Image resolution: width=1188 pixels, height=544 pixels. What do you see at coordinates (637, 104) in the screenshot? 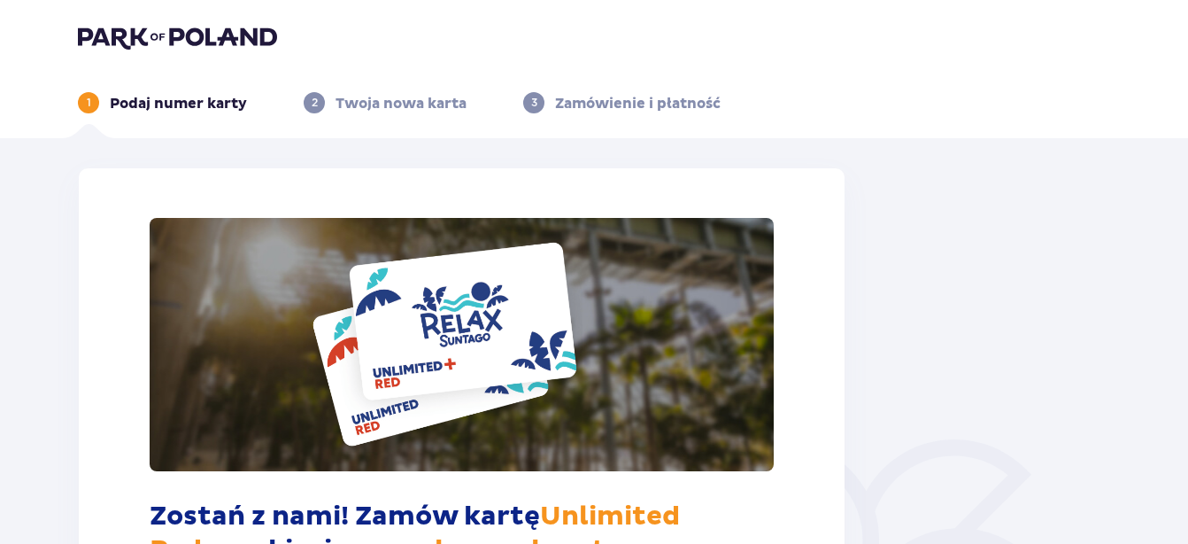
I see `p: Zamówienie i płatność` at bounding box center [637, 104].